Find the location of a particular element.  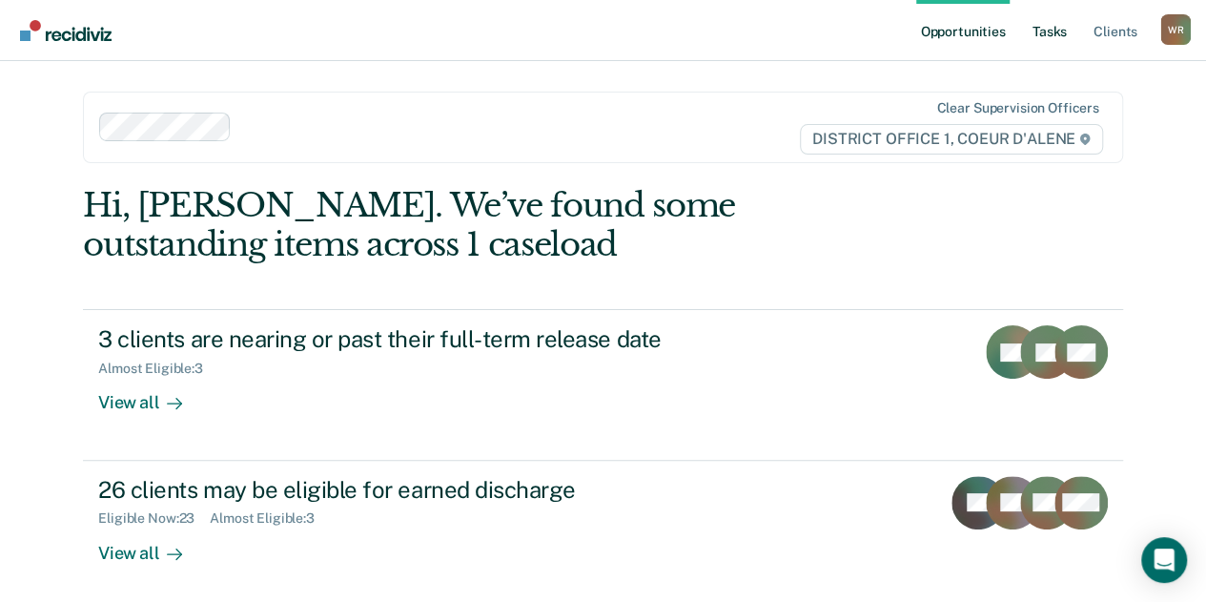

div: Eligible Now : 23 is located at coordinates (154, 518).